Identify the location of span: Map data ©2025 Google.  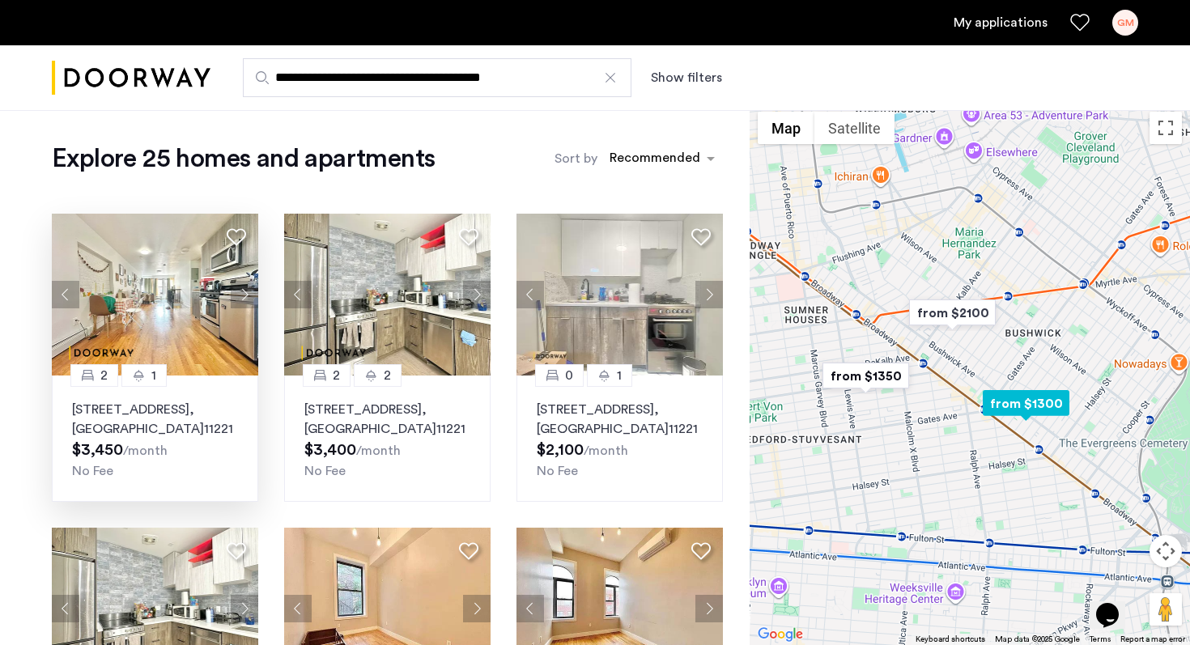
(1037, 639).